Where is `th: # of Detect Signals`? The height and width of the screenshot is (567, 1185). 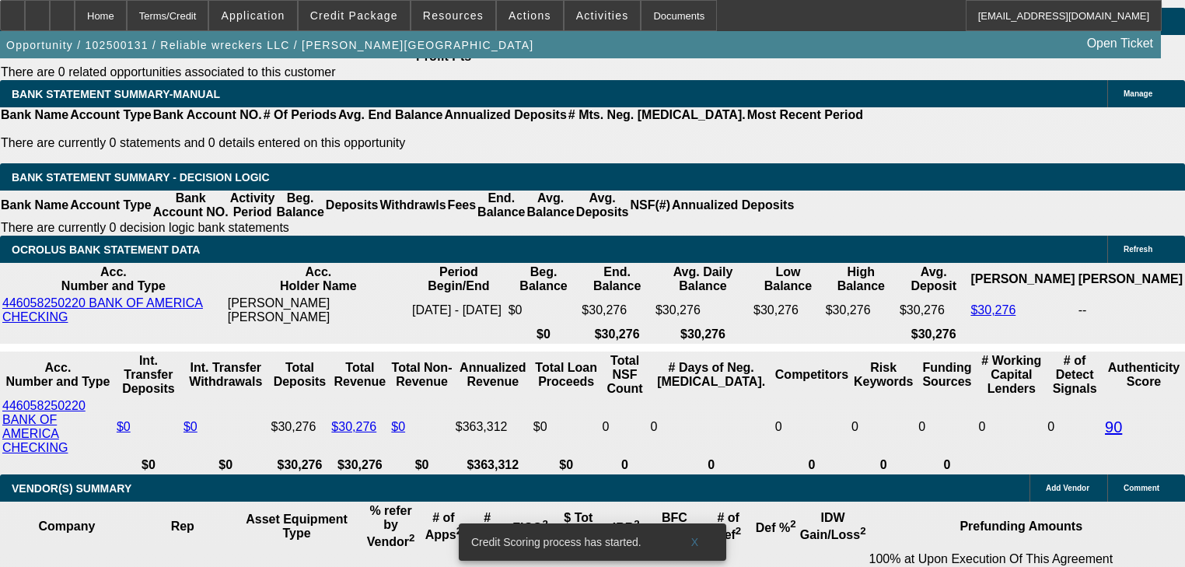
th: # of Detect Signals is located at coordinates (1075, 375).